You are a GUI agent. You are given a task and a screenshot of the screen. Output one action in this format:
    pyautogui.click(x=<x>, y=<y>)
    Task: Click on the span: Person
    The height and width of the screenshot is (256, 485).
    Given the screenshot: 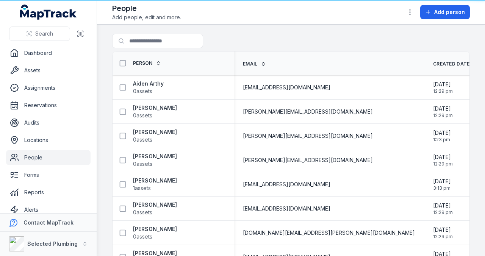 What is the action you would take?
    pyautogui.click(x=143, y=63)
    